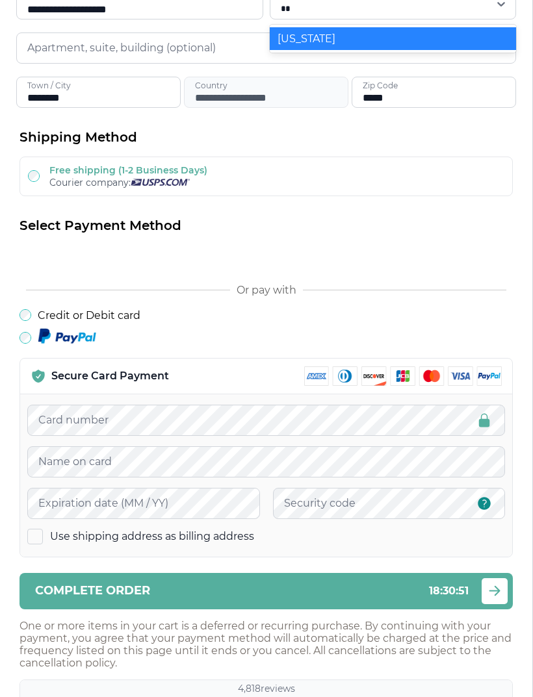  Describe the element at coordinates (266, 688) in the screenshot. I see `p: 4,818 reviews` at that location.